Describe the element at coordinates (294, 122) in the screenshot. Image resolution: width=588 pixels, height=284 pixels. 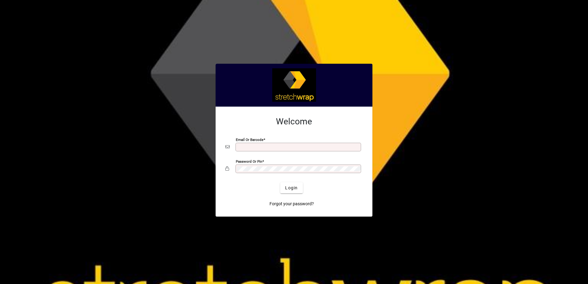
I see `h2: Welcome` at that location.